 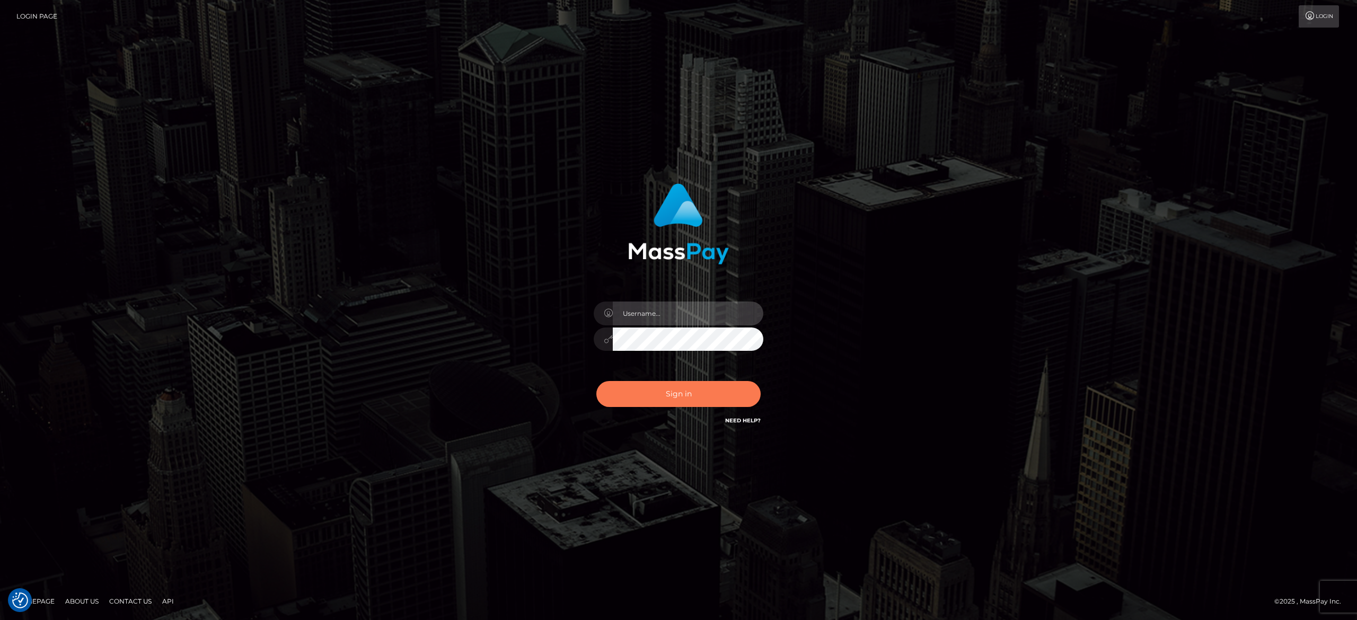 What do you see at coordinates (168, 601) in the screenshot?
I see `a: API` at bounding box center [168, 601].